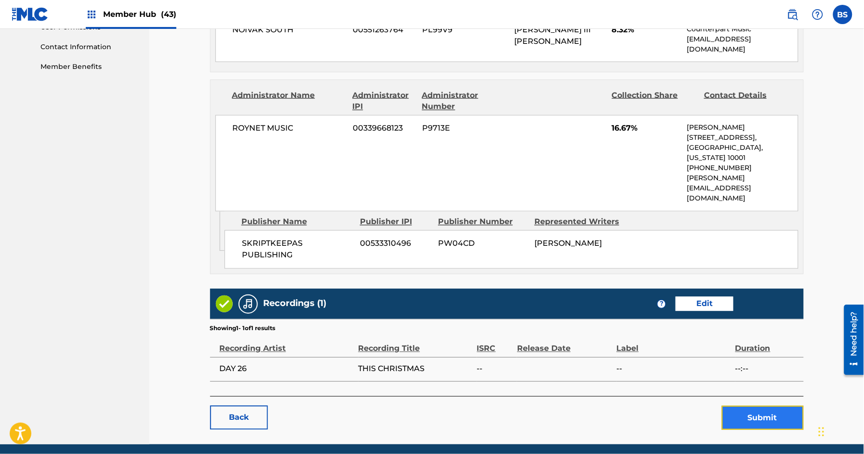 Image resolution: width=864 pixels, height=454 pixels. Describe the element at coordinates (579, 222) in the screenshot. I see `div: Represented Writers` at that location.